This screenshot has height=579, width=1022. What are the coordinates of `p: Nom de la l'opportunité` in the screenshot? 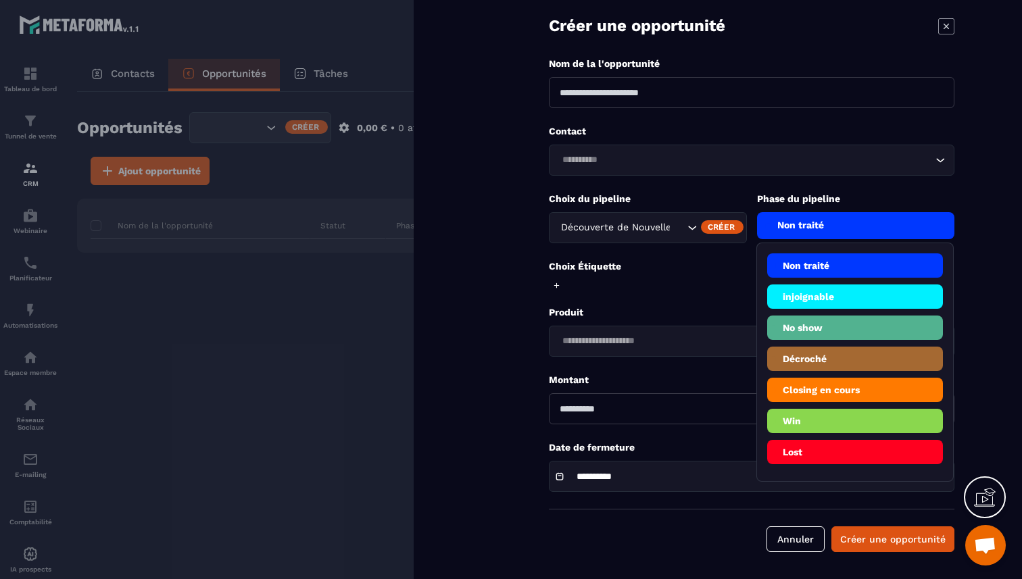 It's located at (751, 64).